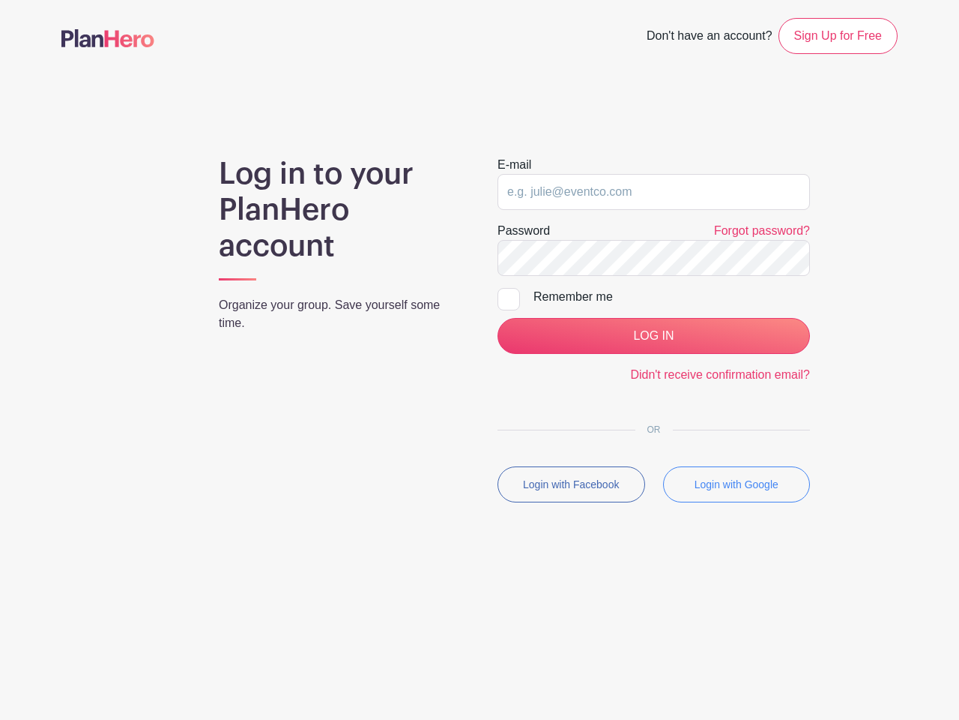 This screenshot has height=720, width=959. Describe the element at coordinates (571, 484) in the screenshot. I see `button: Login with Facebook` at that location.